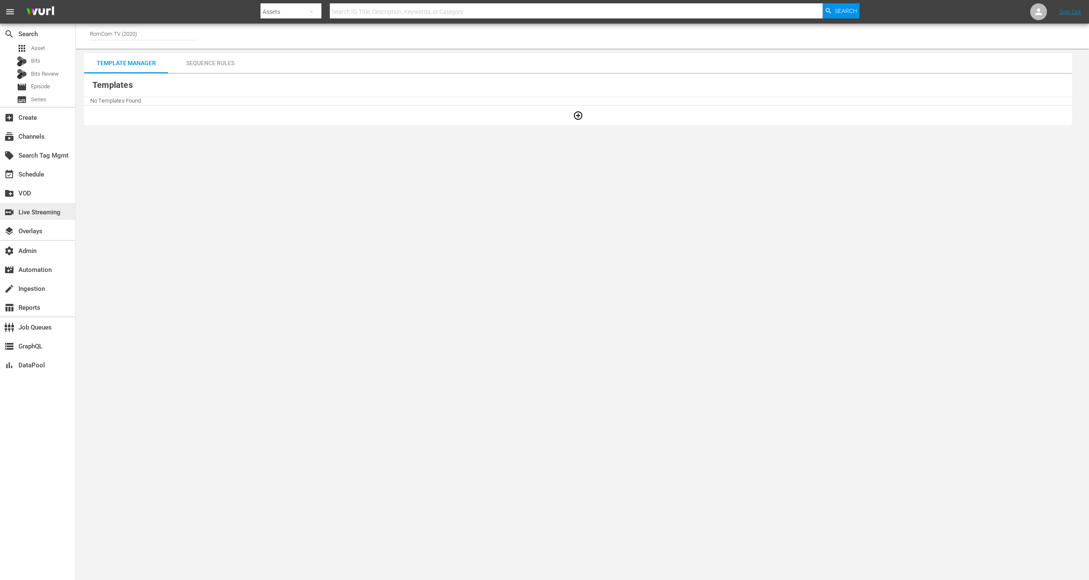  Describe the element at coordinates (9, 118) in the screenshot. I see `span: Create` at that location.